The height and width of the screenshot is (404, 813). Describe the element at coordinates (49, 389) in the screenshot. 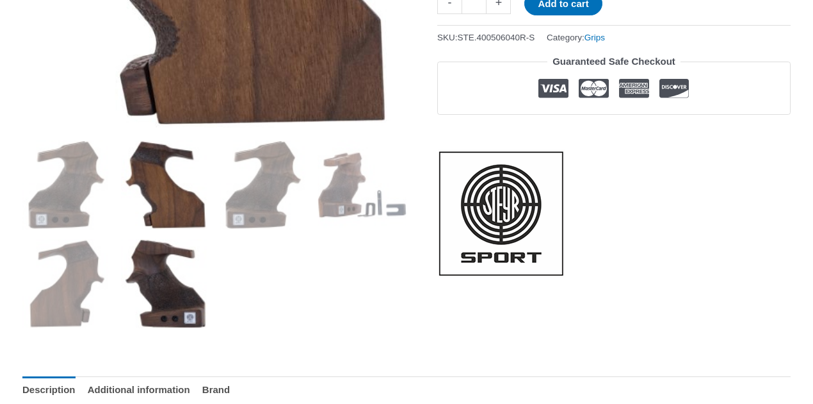

I see `a: Description` at that location.